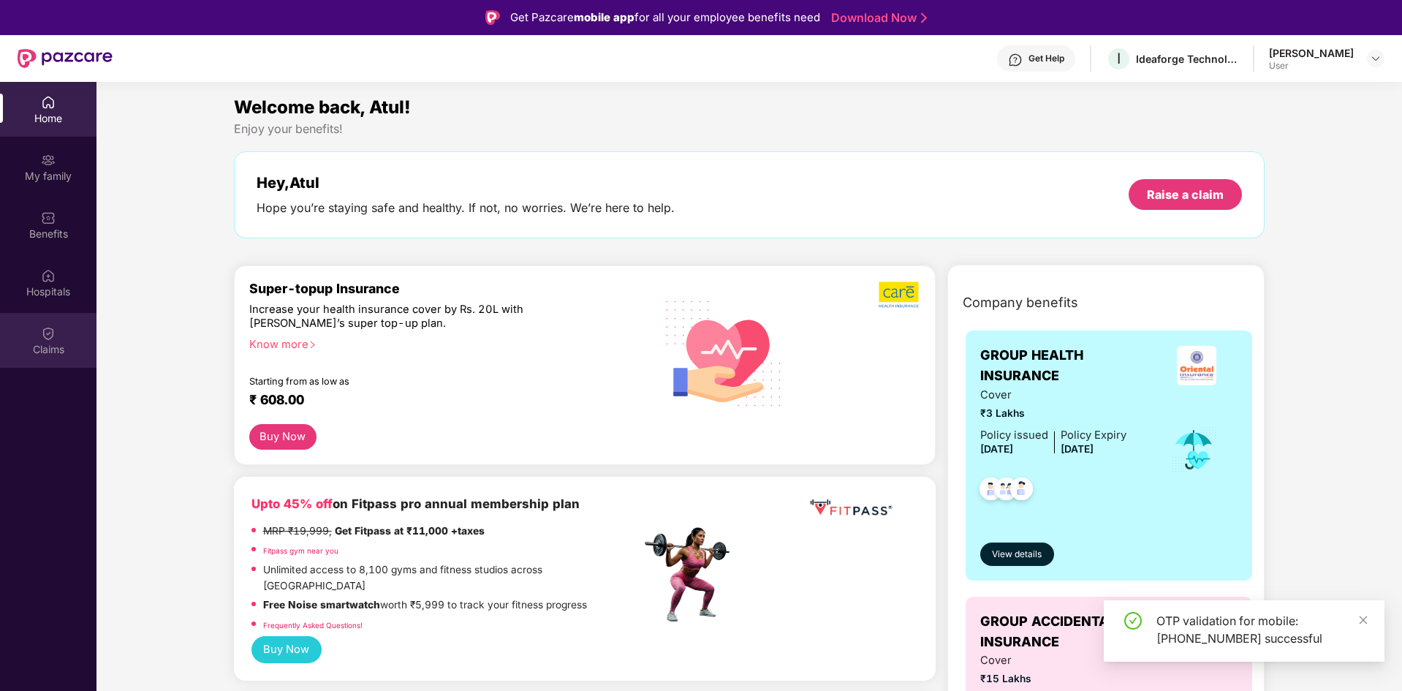 The height and width of the screenshot is (691, 1402). What do you see at coordinates (465, 208) in the screenshot?
I see `div: Hope you’re staying safe and healthy. If not, no worries. We’re here to help.` at bounding box center [465, 208].